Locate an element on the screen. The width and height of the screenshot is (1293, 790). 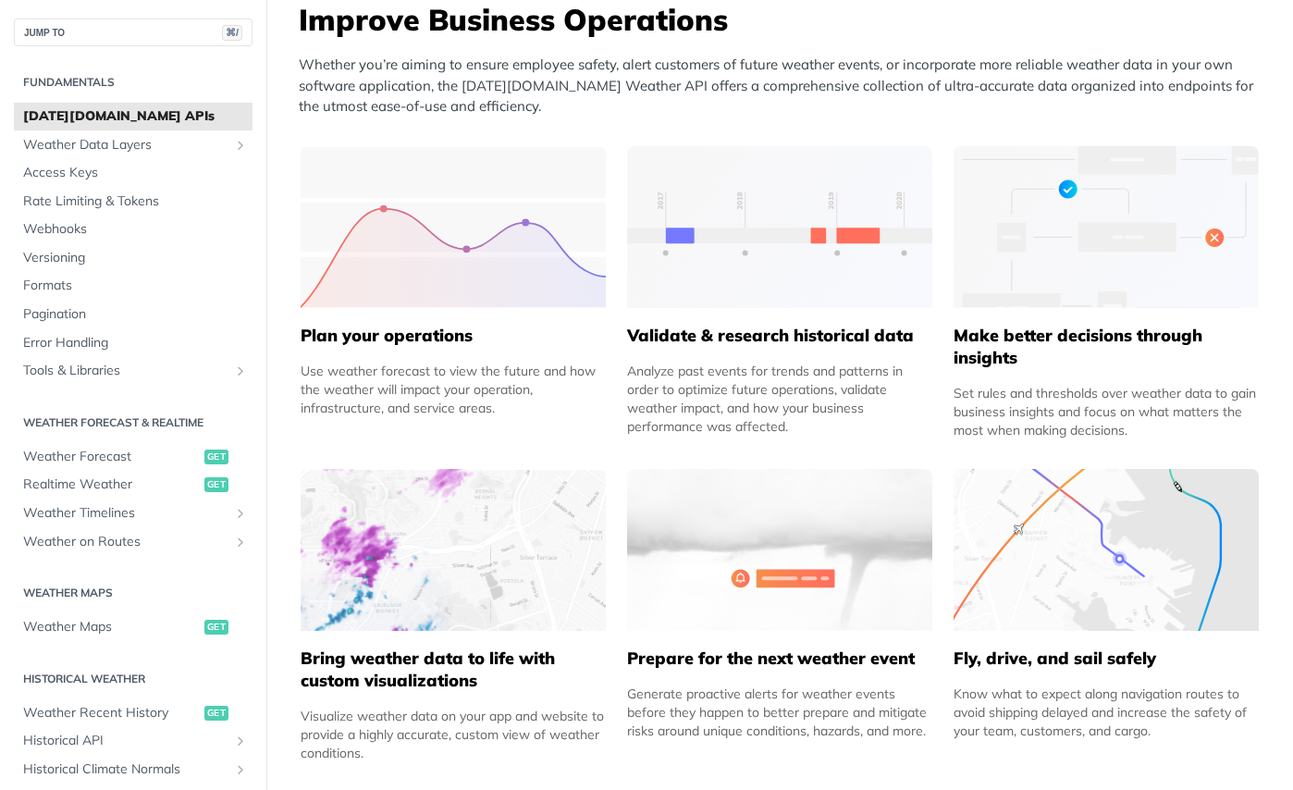
span: Error Handling is located at coordinates (135, 343).